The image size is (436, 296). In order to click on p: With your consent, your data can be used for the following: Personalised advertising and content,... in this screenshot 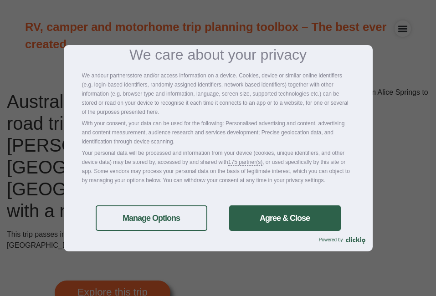, I will do `click(218, 133)`.